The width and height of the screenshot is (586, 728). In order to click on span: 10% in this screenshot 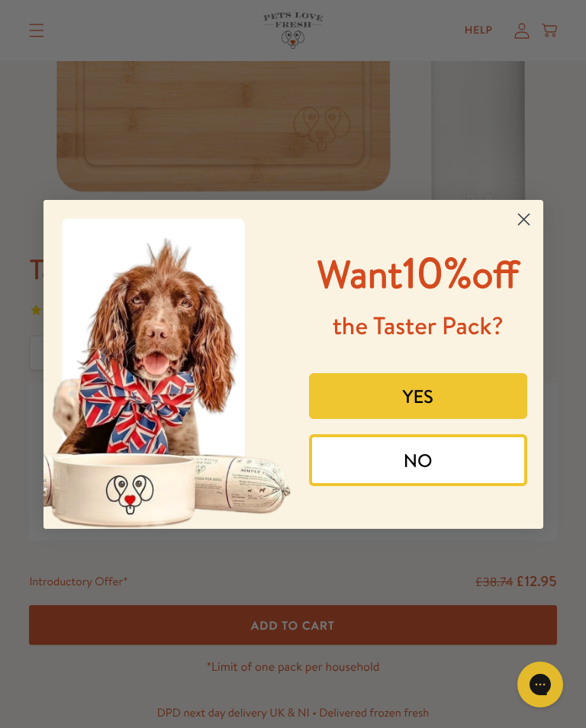, I will do `click(418, 272)`.